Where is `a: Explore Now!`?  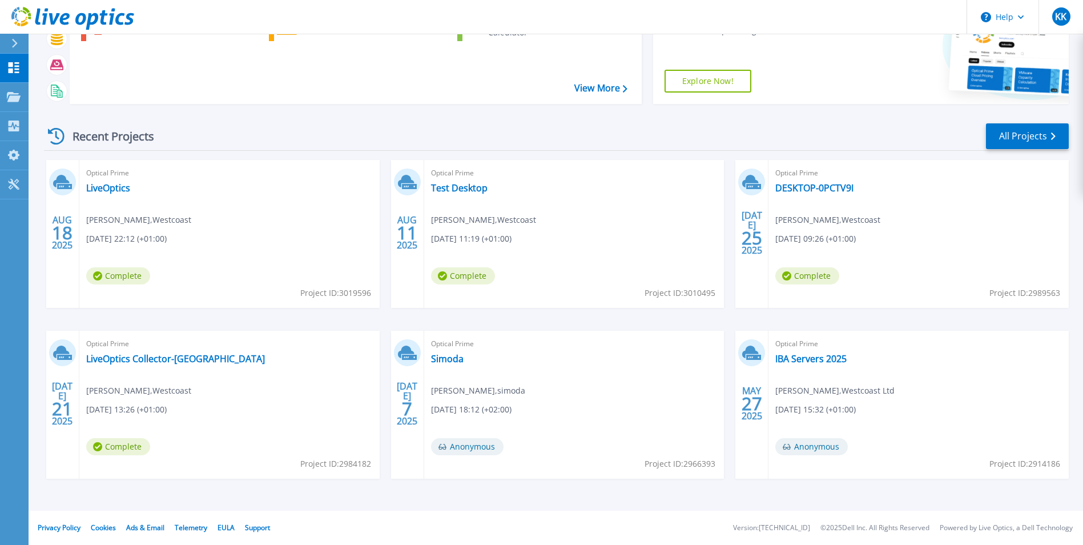
a: Explore Now! is located at coordinates (708, 81).